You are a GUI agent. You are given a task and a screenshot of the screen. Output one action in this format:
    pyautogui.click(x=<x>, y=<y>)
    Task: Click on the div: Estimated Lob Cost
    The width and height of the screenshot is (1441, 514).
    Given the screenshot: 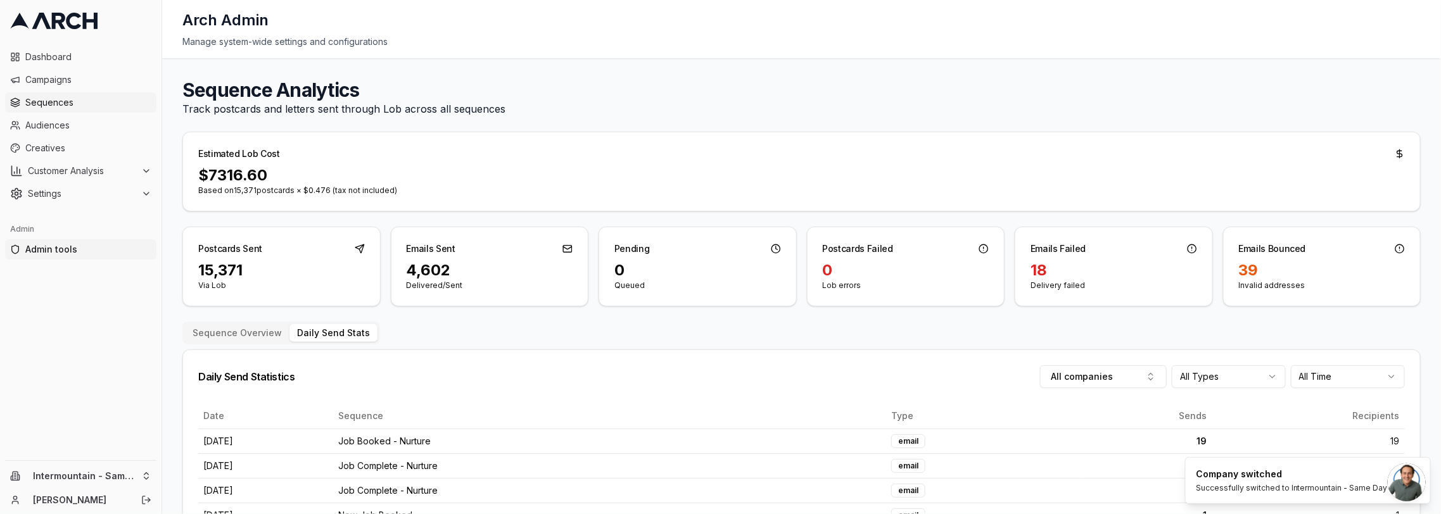 What is the action you would take?
    pyautogui.click(x=239, y=154)
    